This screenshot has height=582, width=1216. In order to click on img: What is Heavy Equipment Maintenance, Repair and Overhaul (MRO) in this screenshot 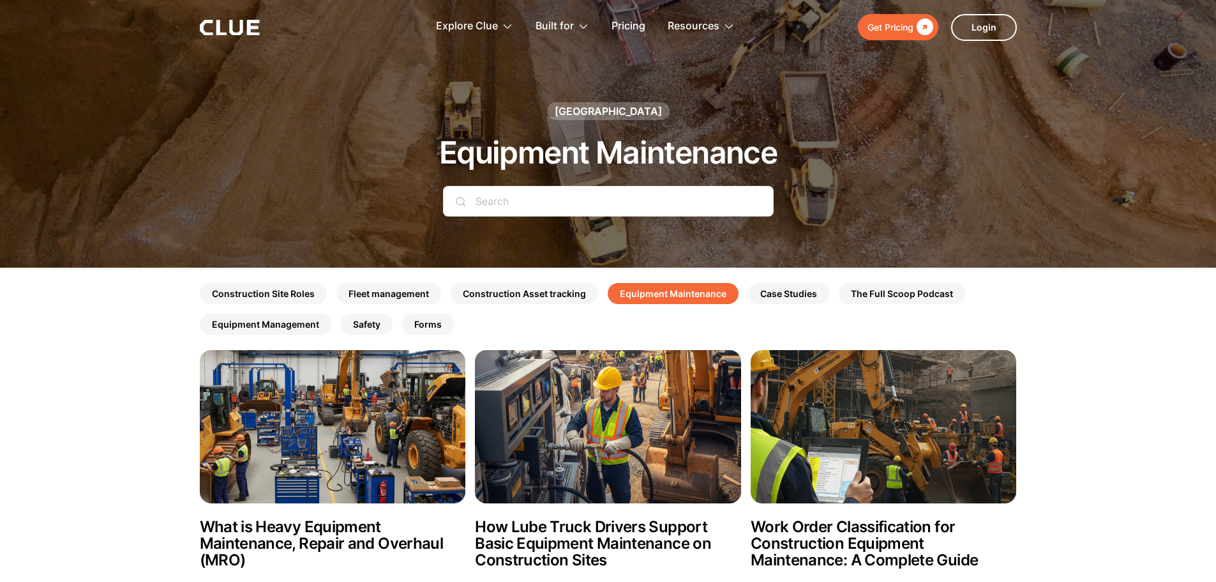, I will do `click(333, 427)`.